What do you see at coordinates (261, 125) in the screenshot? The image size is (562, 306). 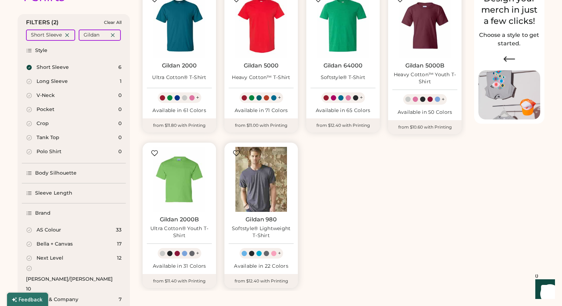 I see `div: from $11.00 with Printing` at bounding box center [261, 125].